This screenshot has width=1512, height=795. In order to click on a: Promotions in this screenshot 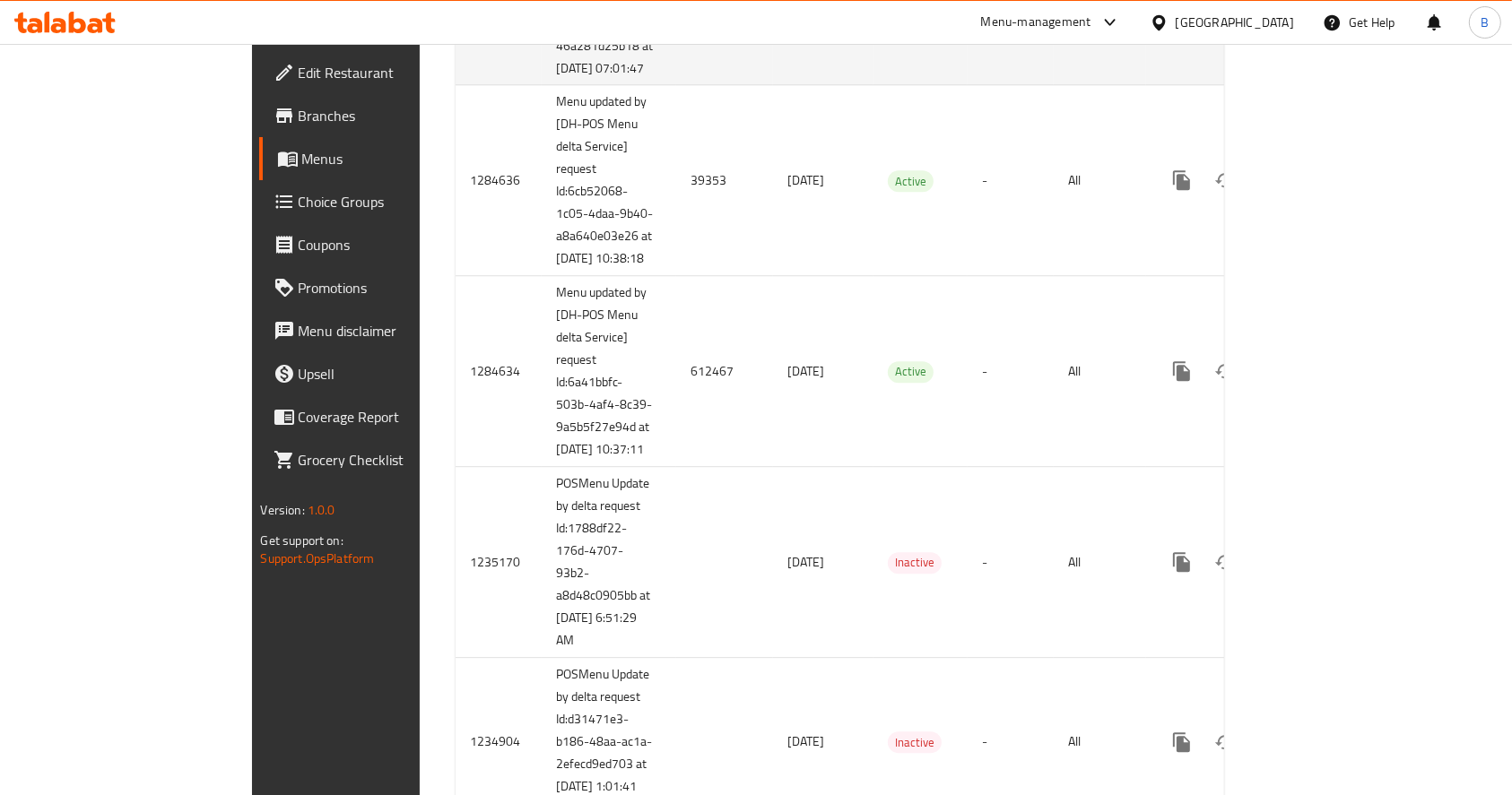, I will do `click(382, 288)`.